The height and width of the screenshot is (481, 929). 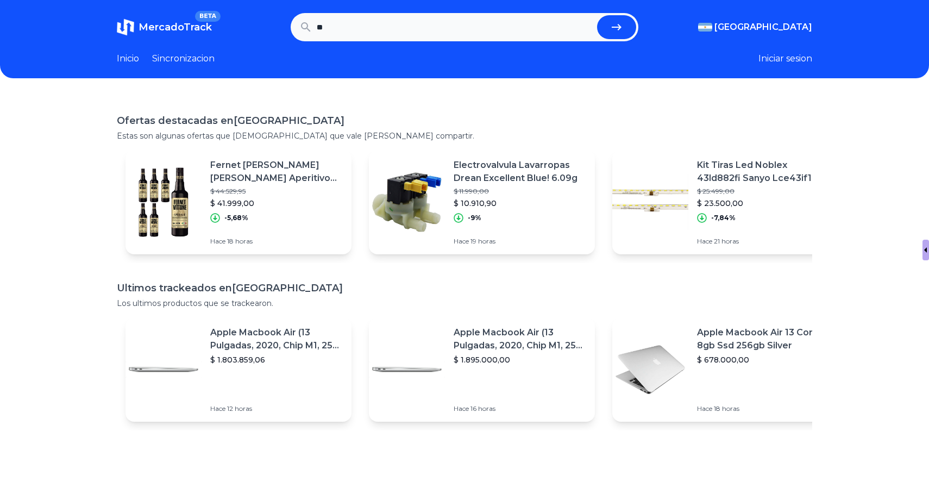 What do you see at coordinates (276, 360) in the screenshot?
I see `p: $ 1.803.859,06` at bounding box center [276, 360].